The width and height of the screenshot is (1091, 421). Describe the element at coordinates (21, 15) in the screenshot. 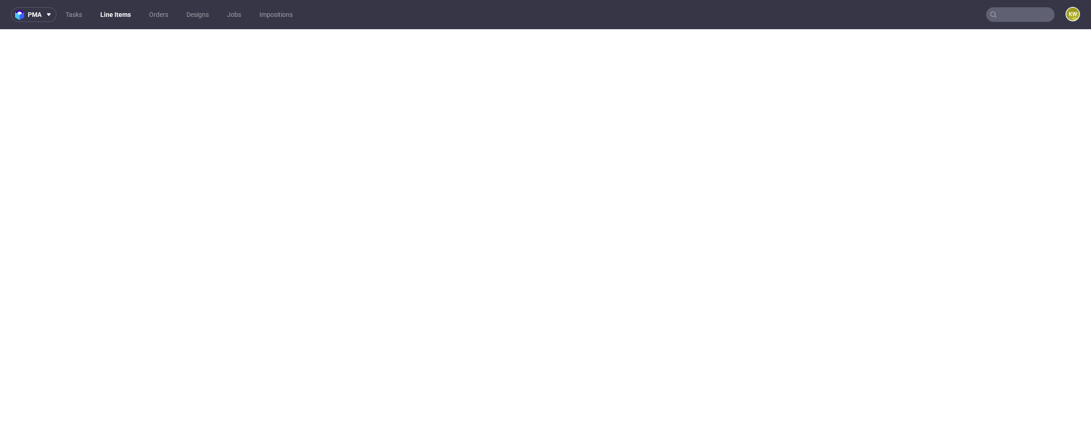

I see `img: logo` at that location.